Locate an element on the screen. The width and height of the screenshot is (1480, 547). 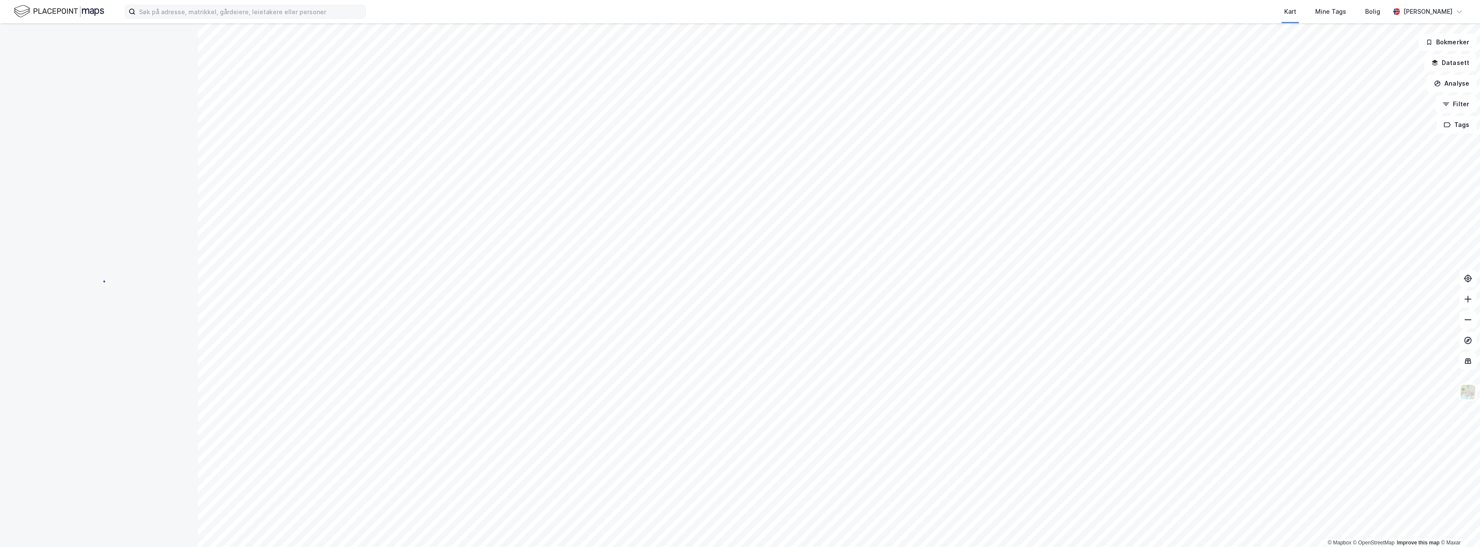
div: Bolig is located at coordinates (1373, 12).